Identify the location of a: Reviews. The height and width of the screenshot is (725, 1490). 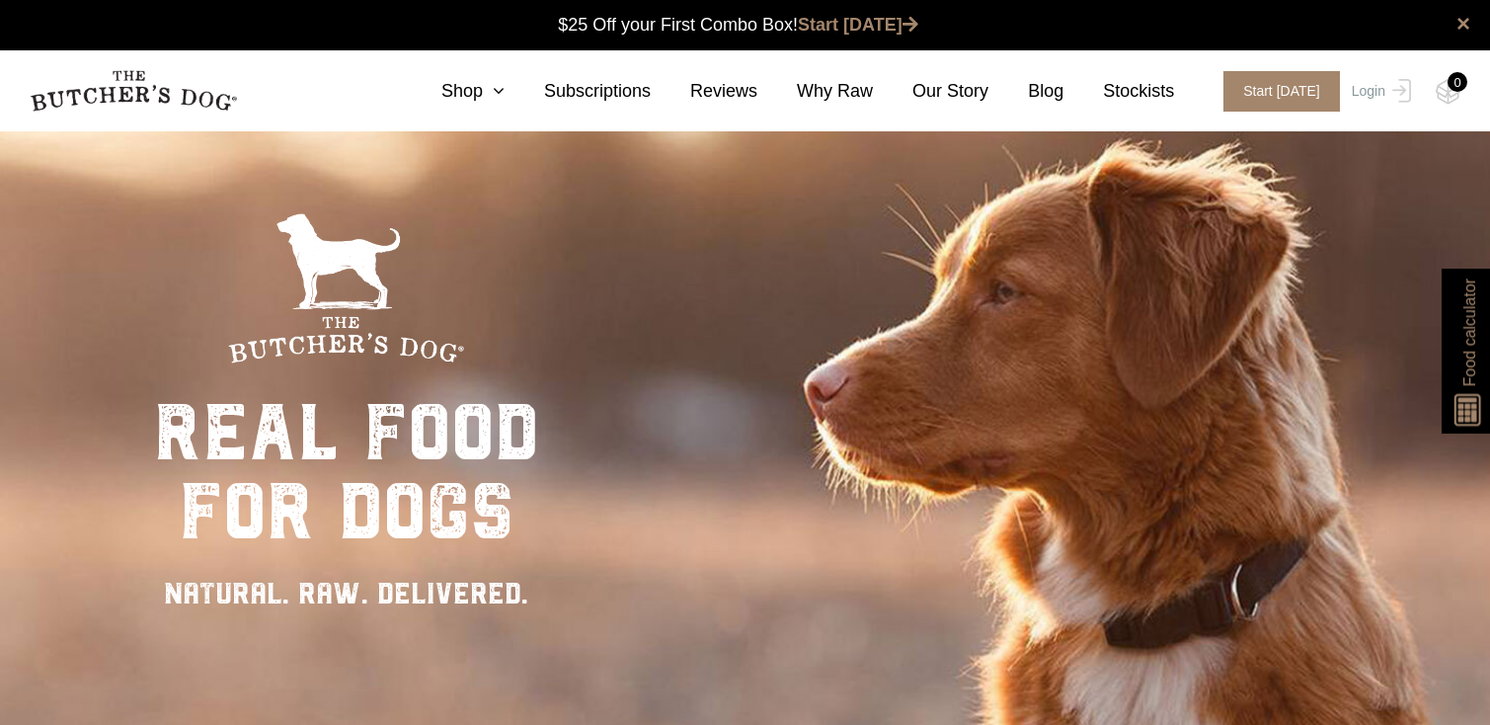
(704, 91).